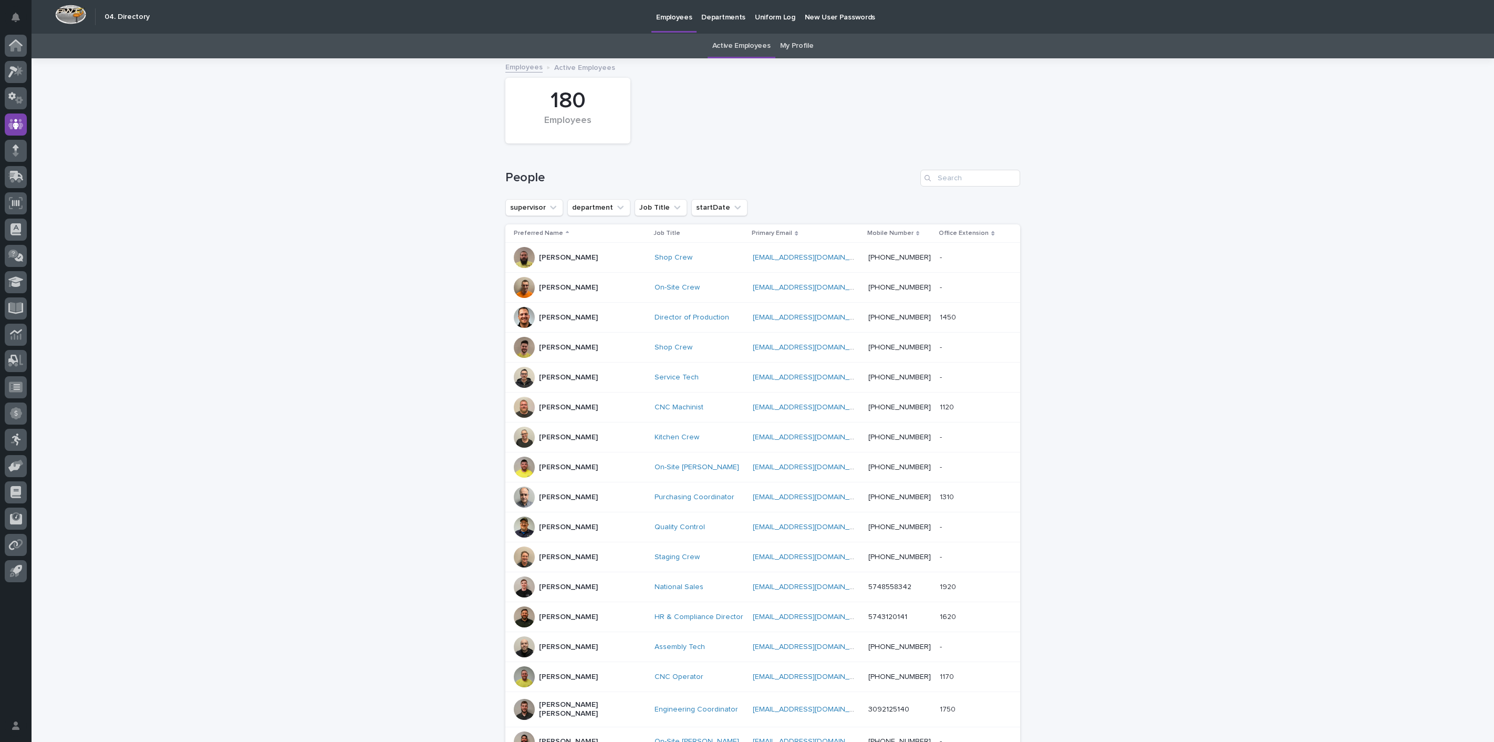 This screenshot has height=742, width=1494. I want to click on a: My Profile, so click(797, 46).